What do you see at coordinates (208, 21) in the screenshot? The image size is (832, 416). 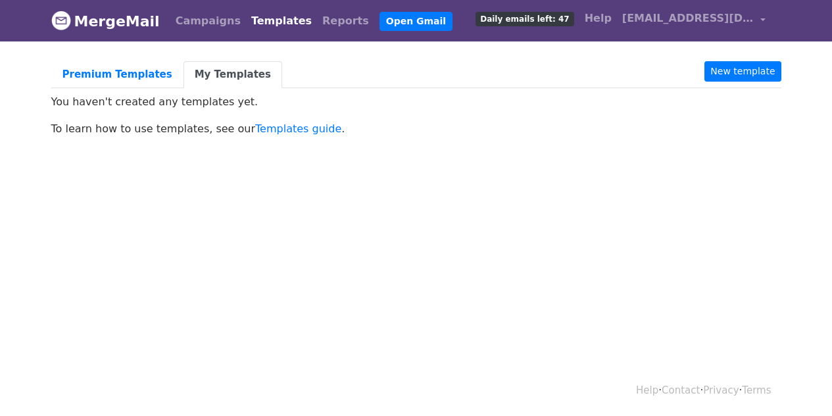 I see `a: Campaigns` at bounding box center [208, 21].